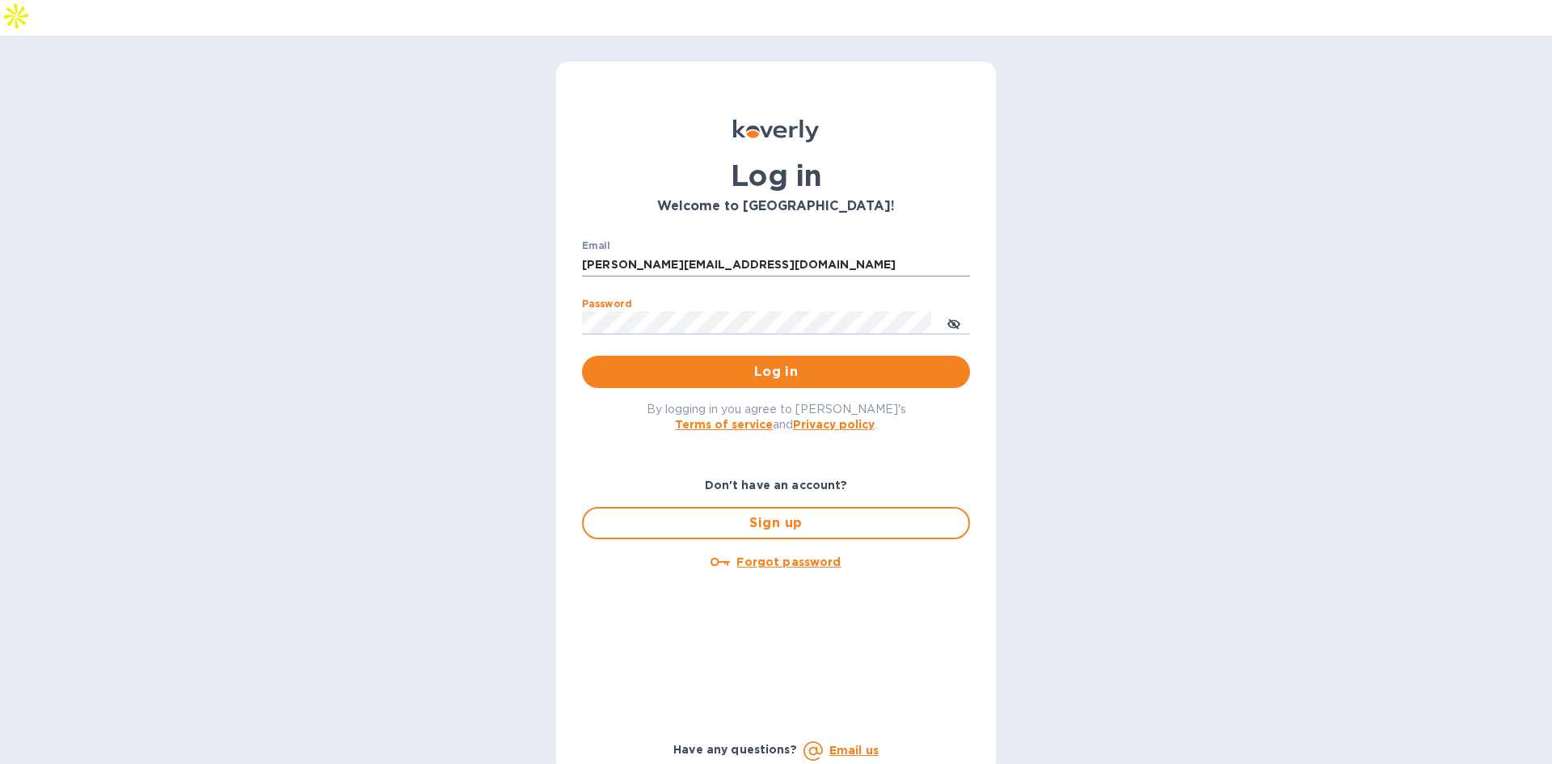 This screenshot has height=764, width=1552. What do you see at coordinates (854, 750) in the screenshot?
I see `a: Email us` at bounding box center [854, 750].